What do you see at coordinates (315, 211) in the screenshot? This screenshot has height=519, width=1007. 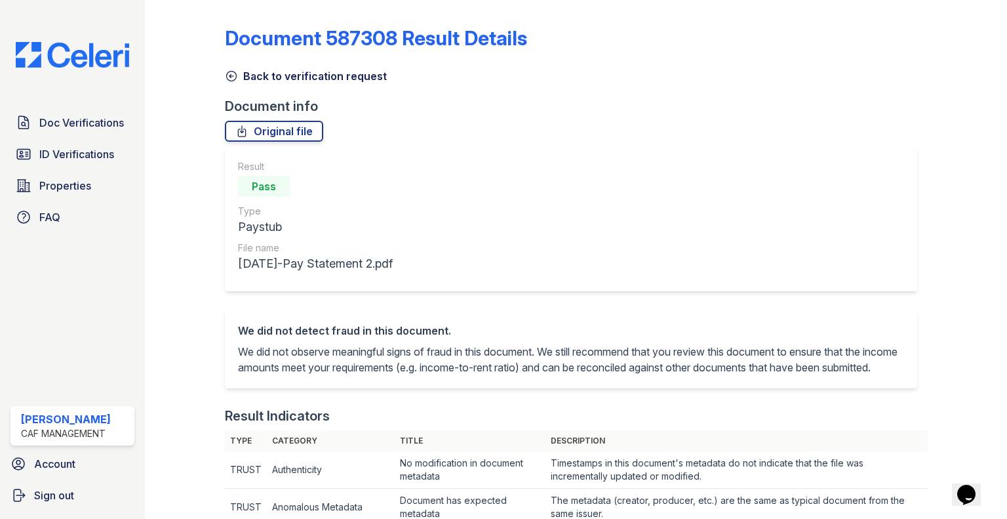 I see `div: Type` at bounding box center [315, 211].